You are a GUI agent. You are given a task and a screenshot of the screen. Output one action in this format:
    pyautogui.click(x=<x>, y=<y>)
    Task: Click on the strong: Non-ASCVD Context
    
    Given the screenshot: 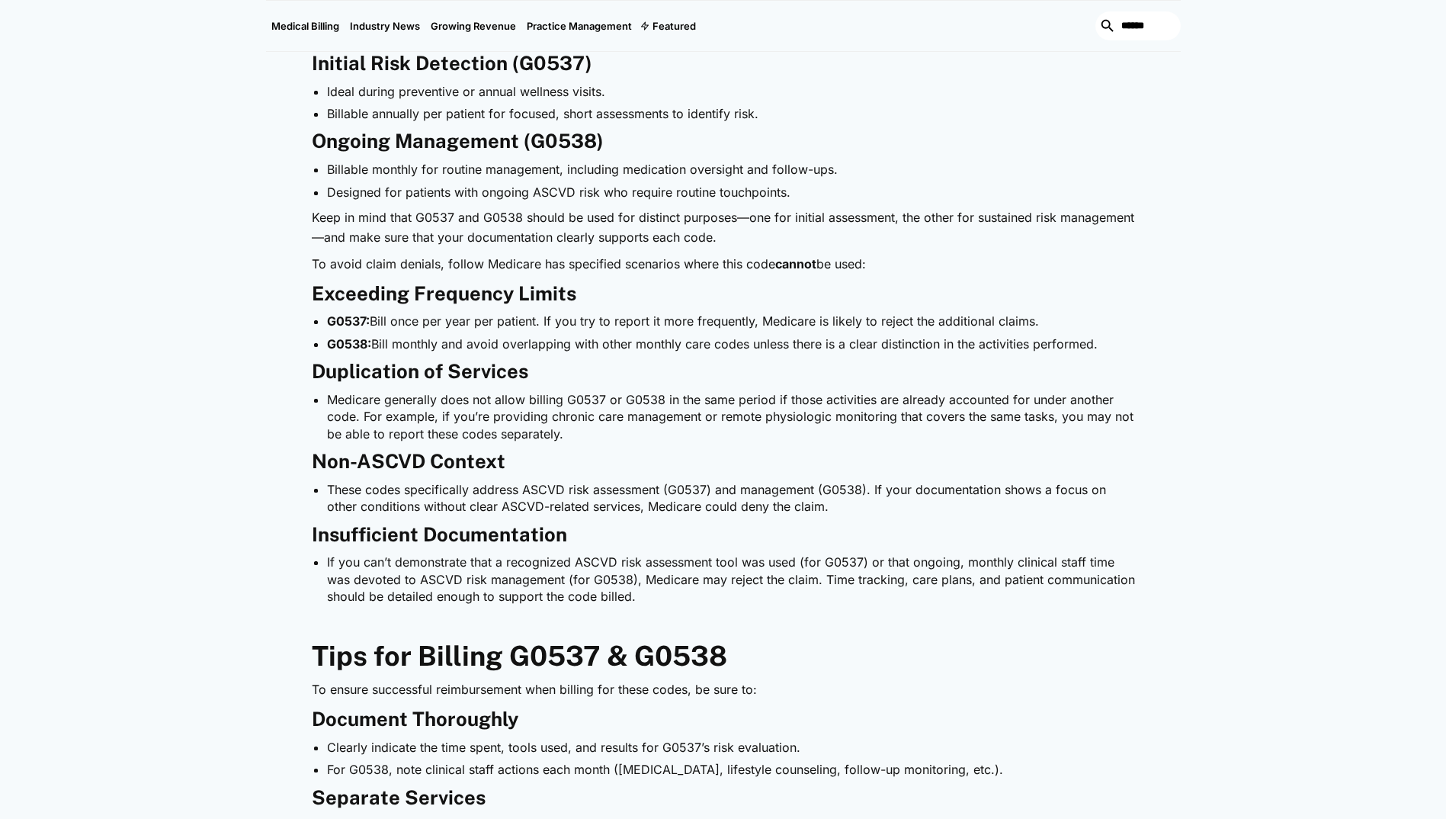 What is the action you would take?
    pyautogui.click(x=409, y=461)
    